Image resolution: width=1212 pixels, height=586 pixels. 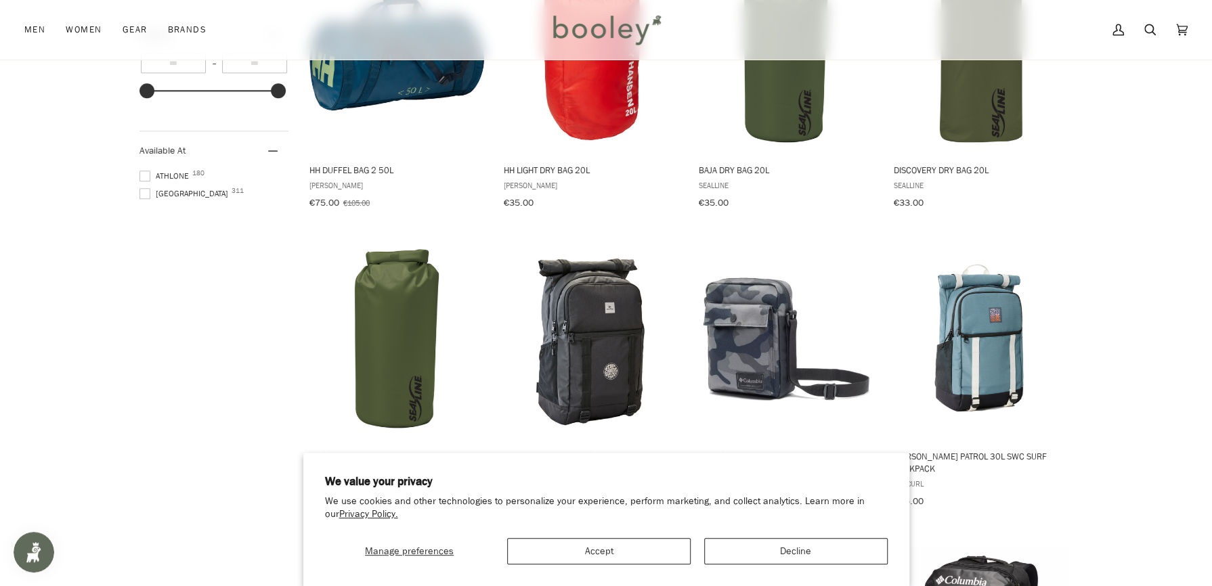 I want to click on span: Manage preferences, so click(x=409, y=551).